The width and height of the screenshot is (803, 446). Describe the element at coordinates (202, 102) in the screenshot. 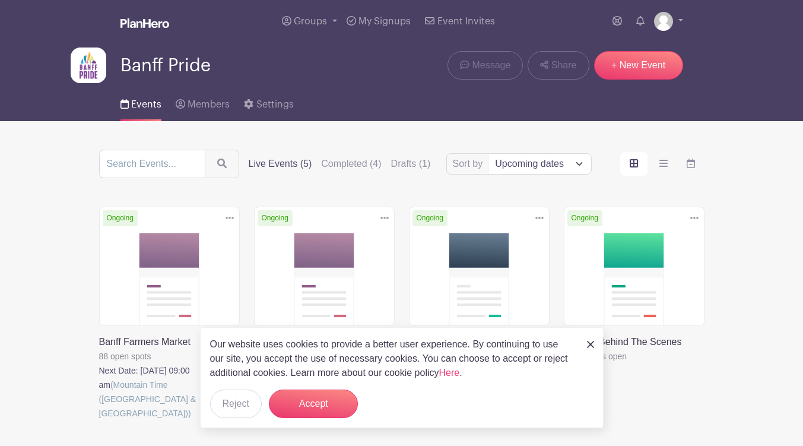

I see `a: Members` at that location.